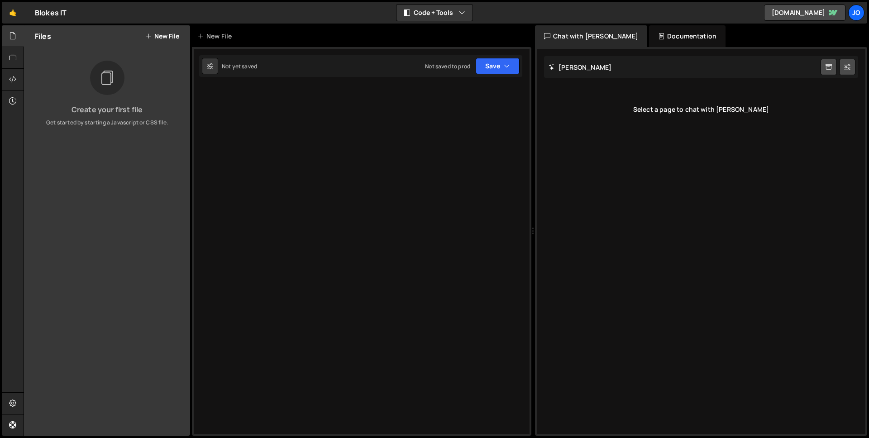 The image size is (869, 438). I want to click on div: New File, so click(216, 36).